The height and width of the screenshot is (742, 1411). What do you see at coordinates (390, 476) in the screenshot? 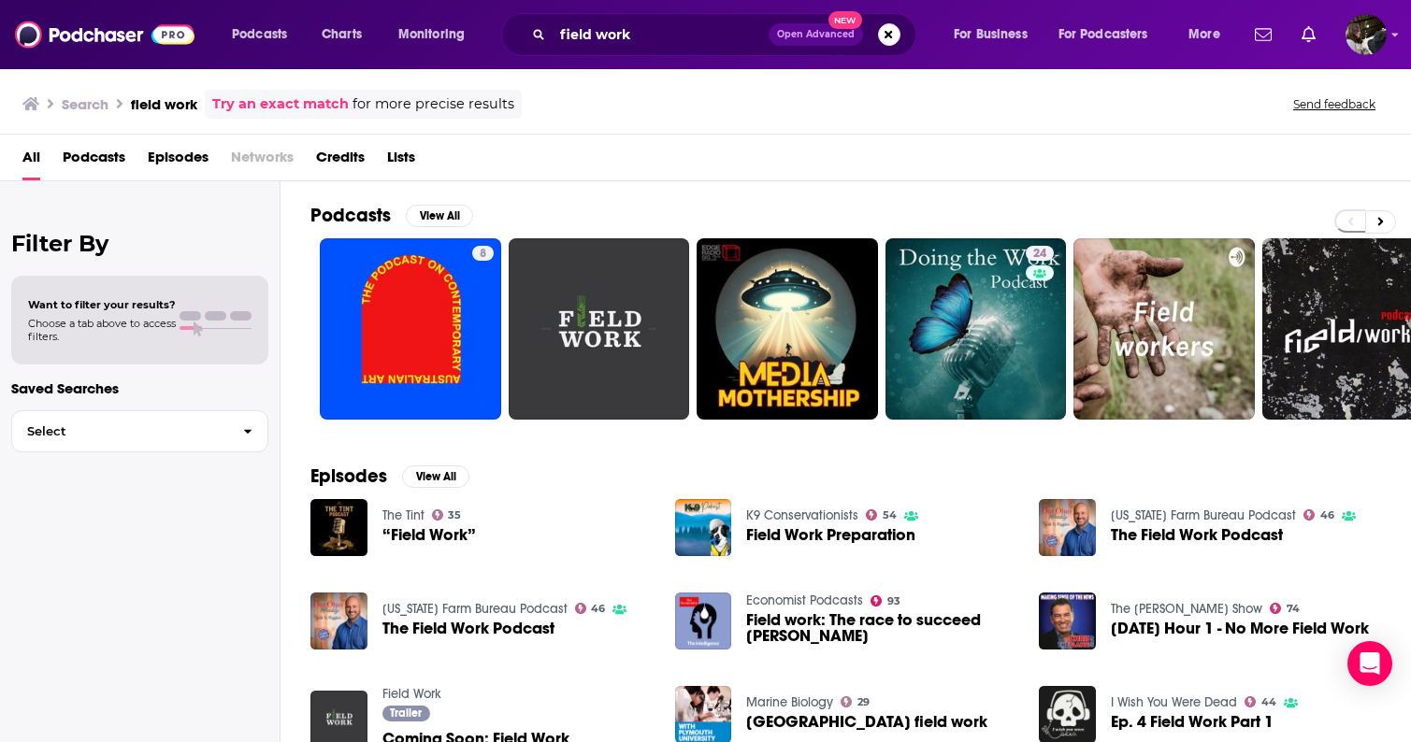
I see `a: EpisodesView All` at bounding box center [390, 476].